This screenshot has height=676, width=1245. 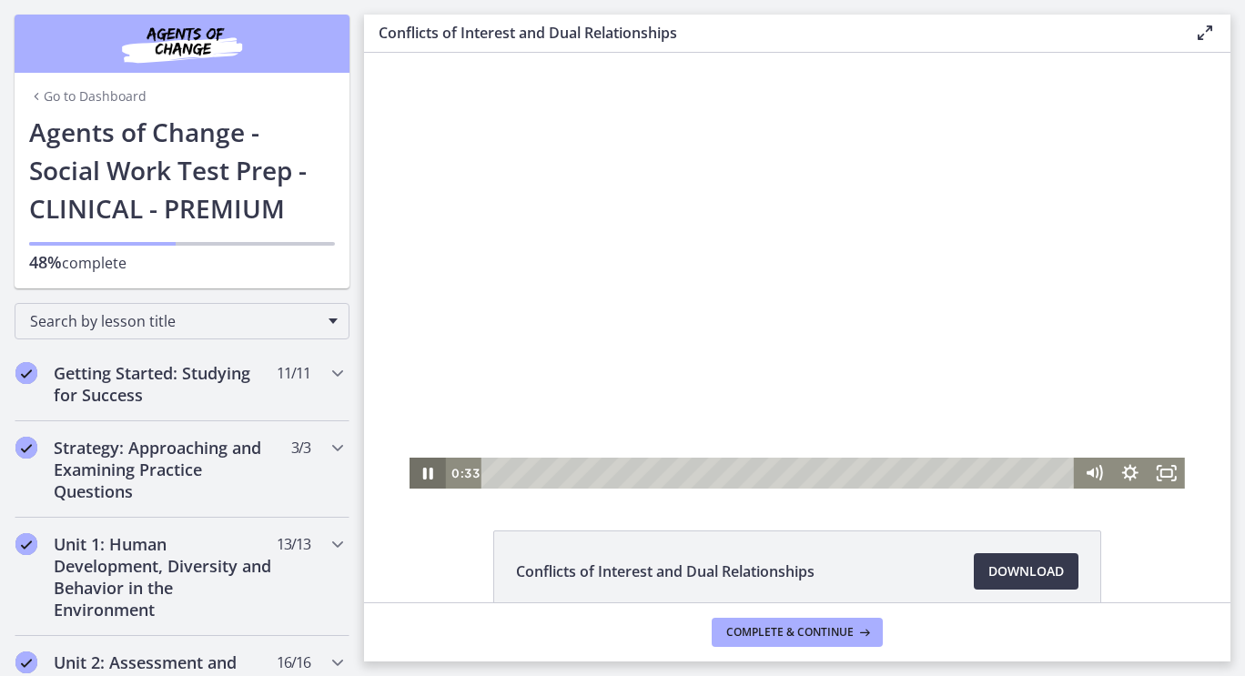 What do you see at coordinates (165, 577) in the screenshot?
I see `h2: Unit 1: Human Development, Diversity and Behavior in the Environment` at bounding box center [165, 577].